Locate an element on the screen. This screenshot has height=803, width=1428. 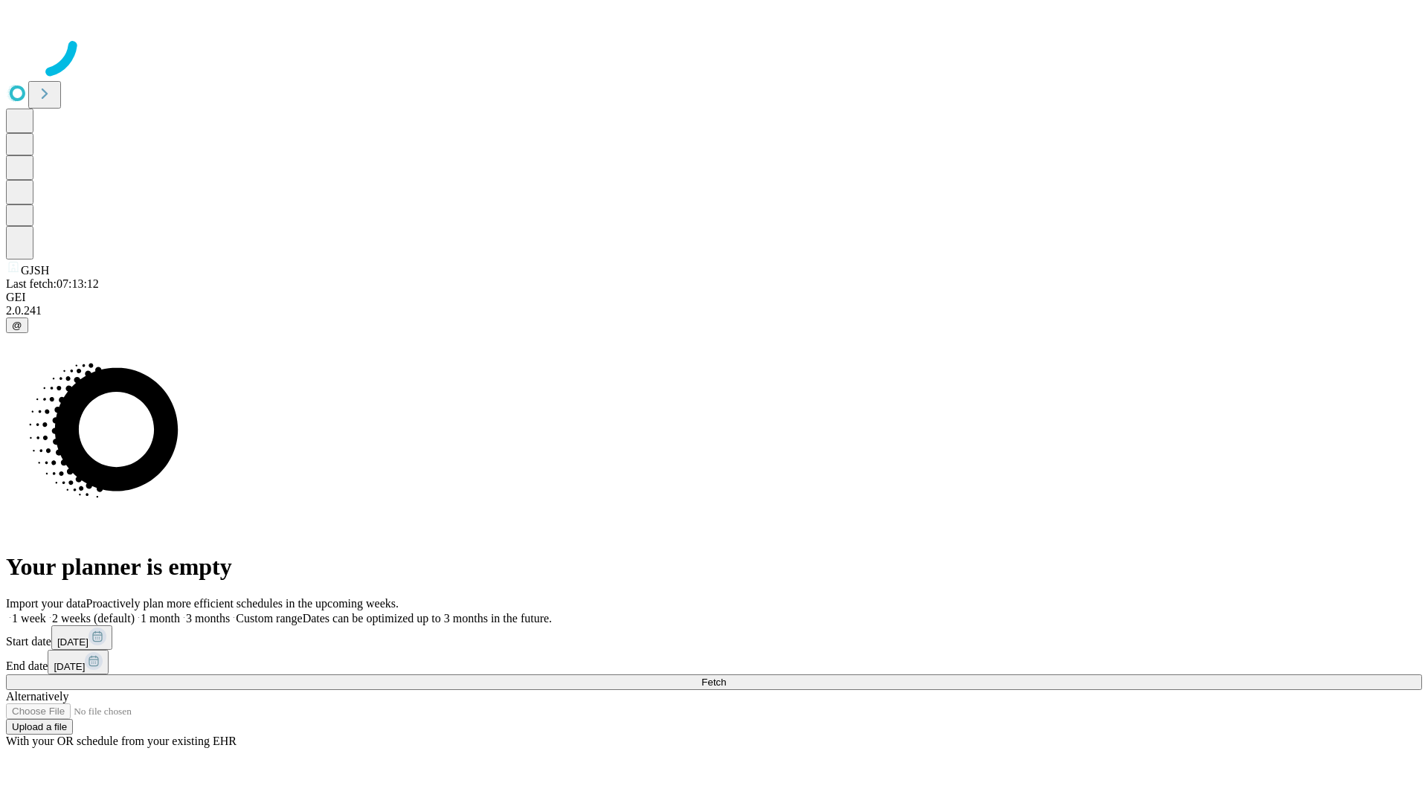
h1: Your planner is empty is located at coordinates (714, 567).